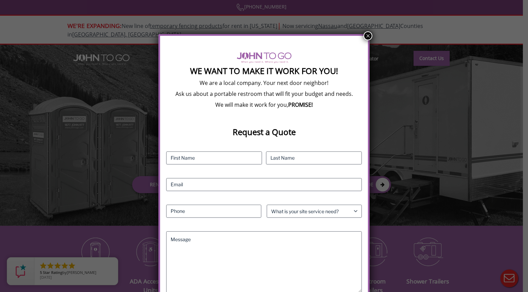  What do you see at coordinates (368, 36) in the screenshot?
I see `button: Close` at bounding box center [368, 36].